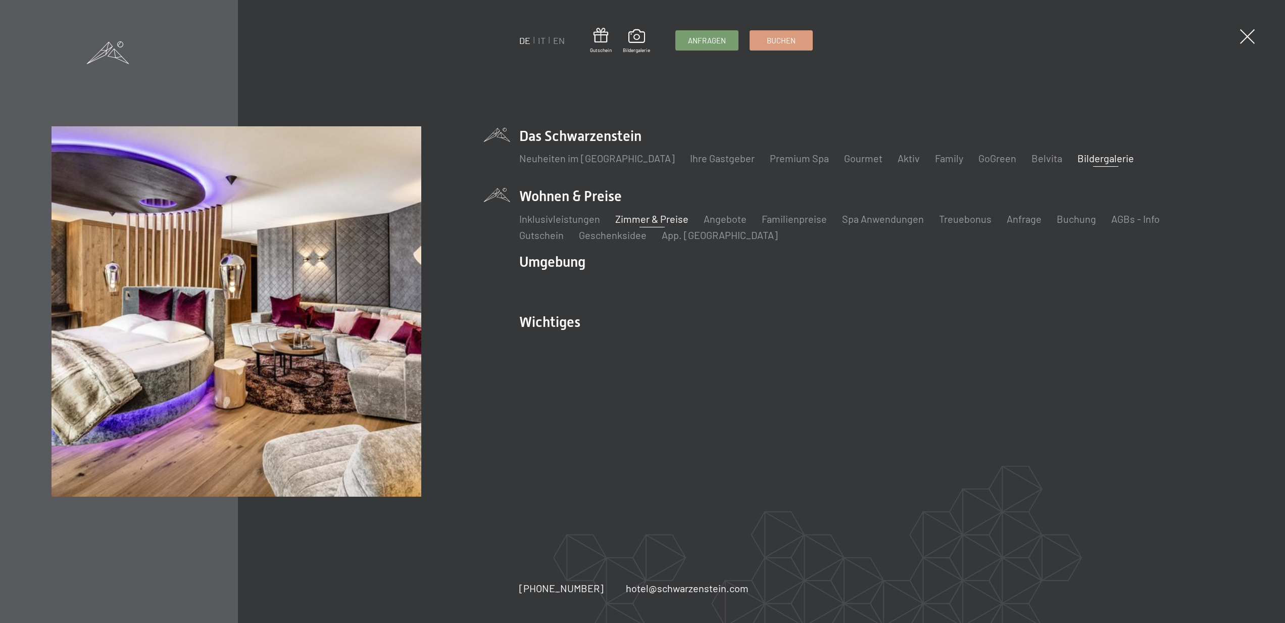  Describe the element at coordinates (236, 311) in the screenshot. I see `img: Bildergalerie` at that location.